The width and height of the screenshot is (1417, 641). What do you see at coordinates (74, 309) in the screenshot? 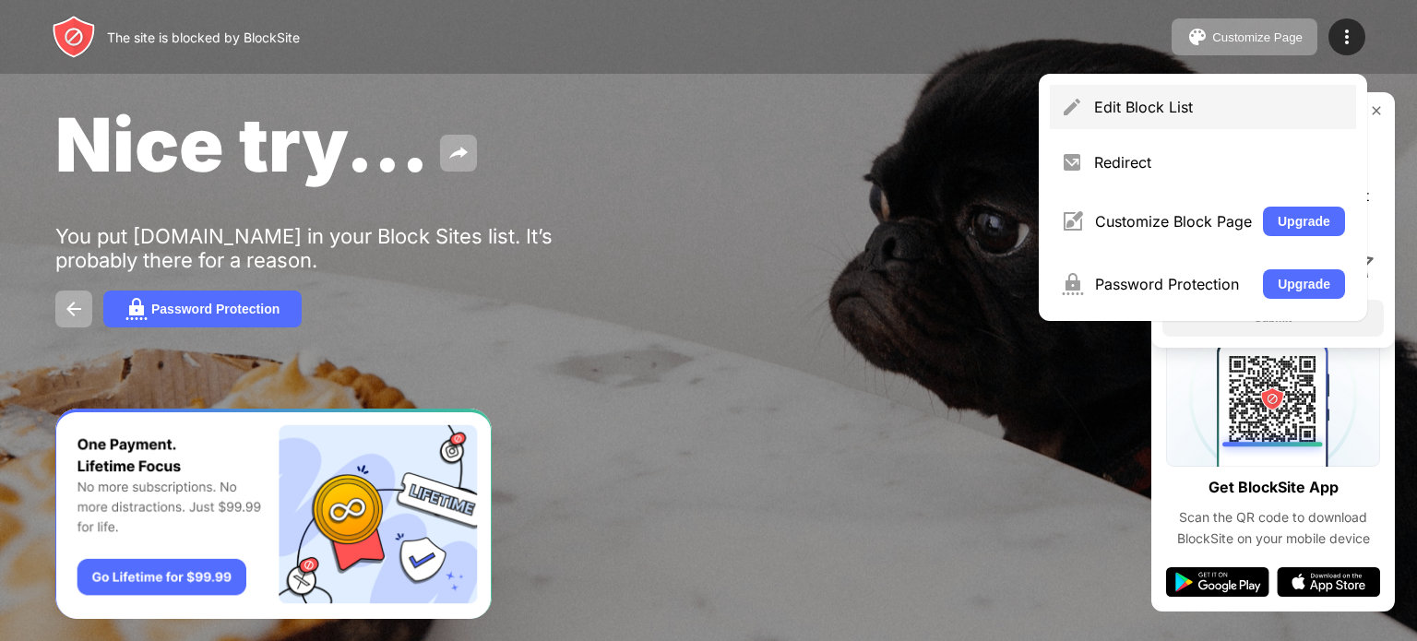
I see `img: back.svg` at bounding box center [74, 309].